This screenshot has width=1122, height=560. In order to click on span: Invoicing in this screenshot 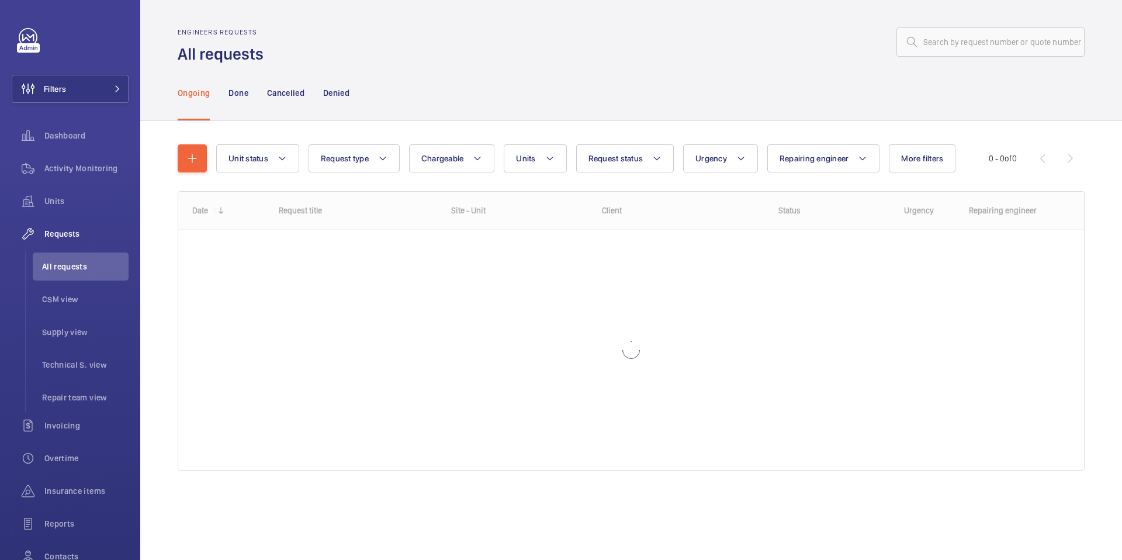, I will do `click(86, 425)`.